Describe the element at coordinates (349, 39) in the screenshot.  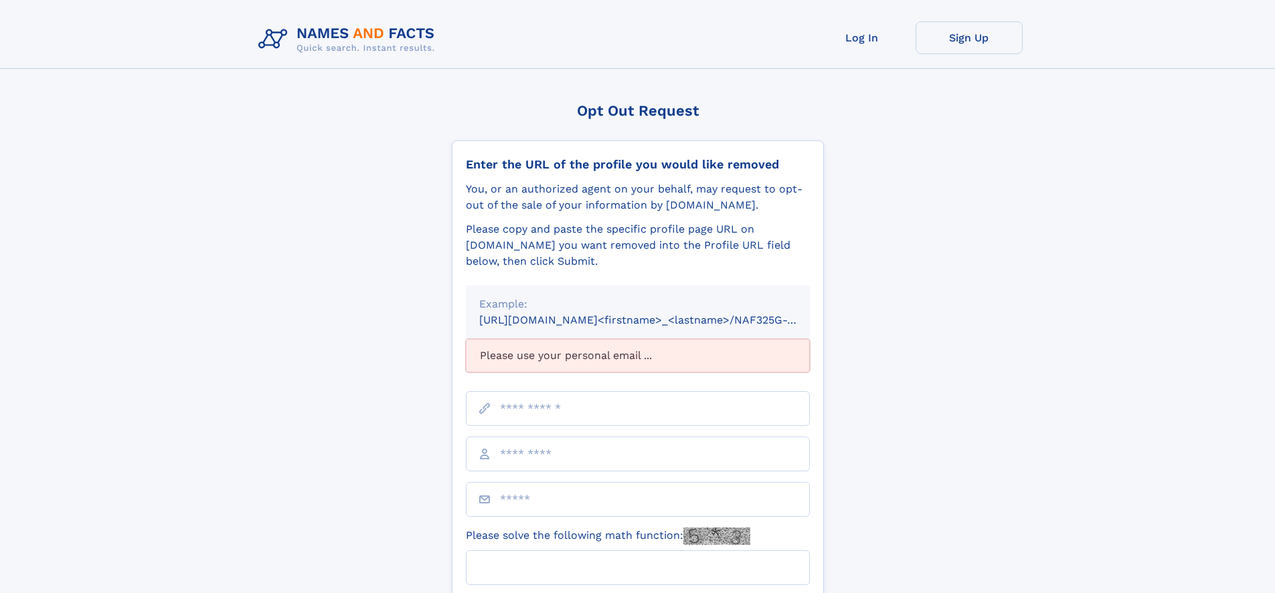
I see `img: Logo Names and Facts` at that location.